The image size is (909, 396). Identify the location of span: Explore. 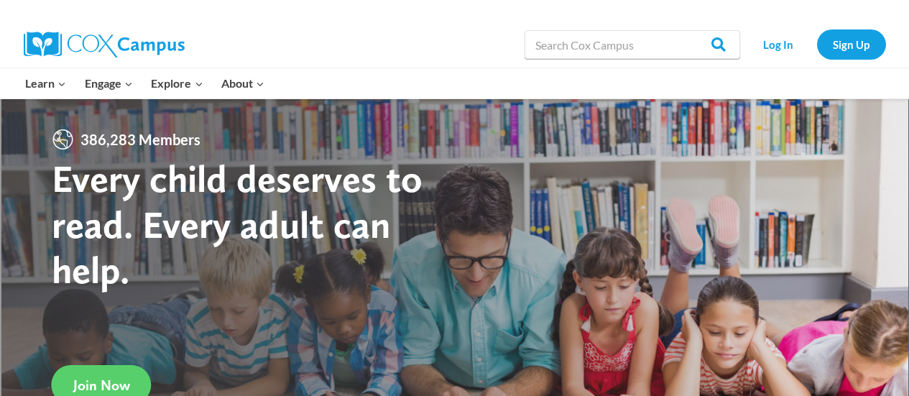
(177, 83).